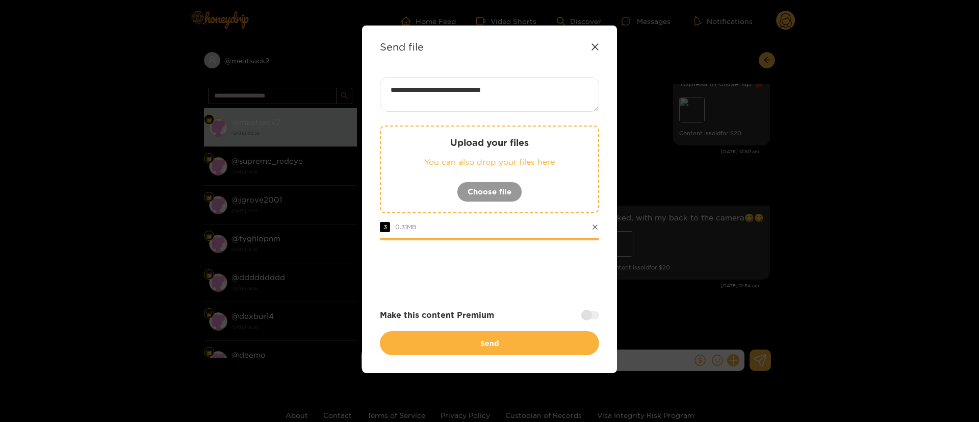 This screenshot has height=422, width=979. What do you see at coordinates (385, 227) in the screenshot?
I see `span: 3` at bounding box center [385, 227].